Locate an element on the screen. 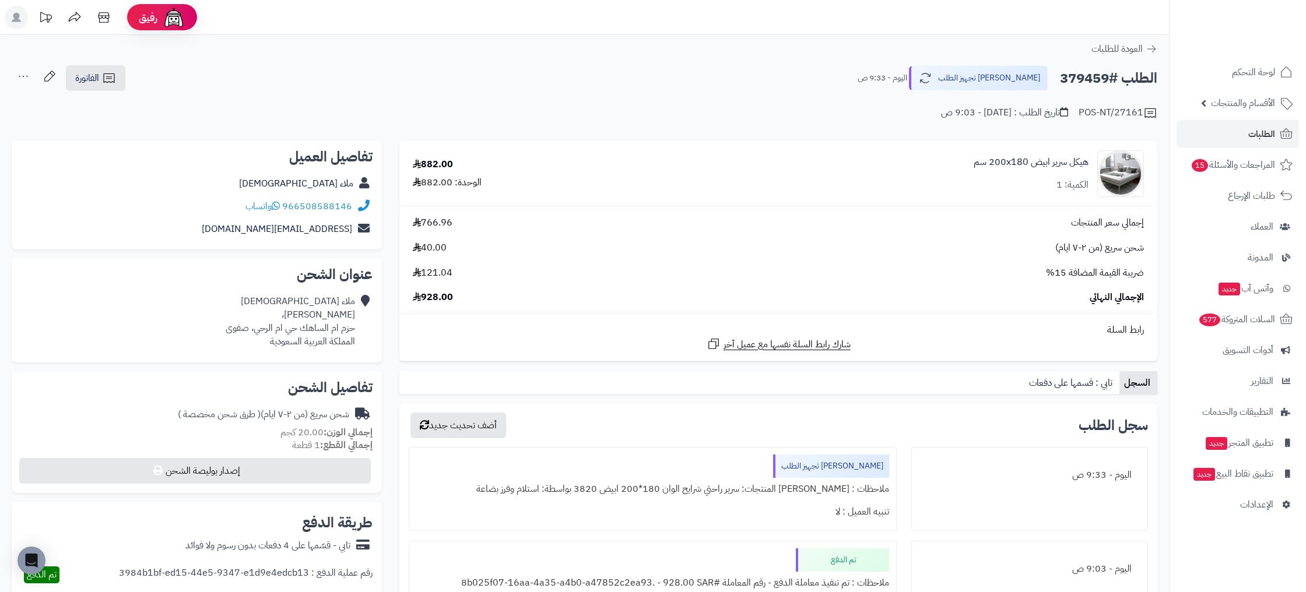 This screenshot has width=1306, height=592. a: هيكل سرير ابيض 200x180 سم‏ is located at coordinates (1031, 162).